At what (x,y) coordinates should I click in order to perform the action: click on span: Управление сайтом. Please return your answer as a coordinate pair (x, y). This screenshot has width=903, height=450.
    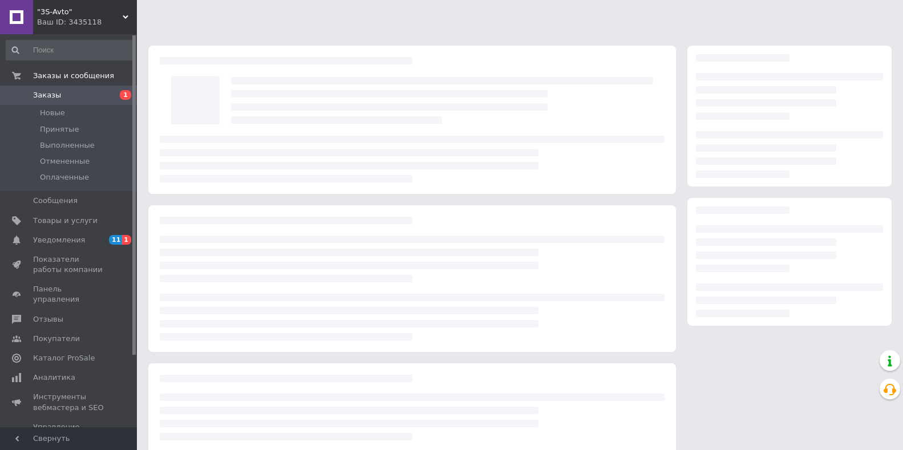
    Looking at the image, I should click on (69, 432).